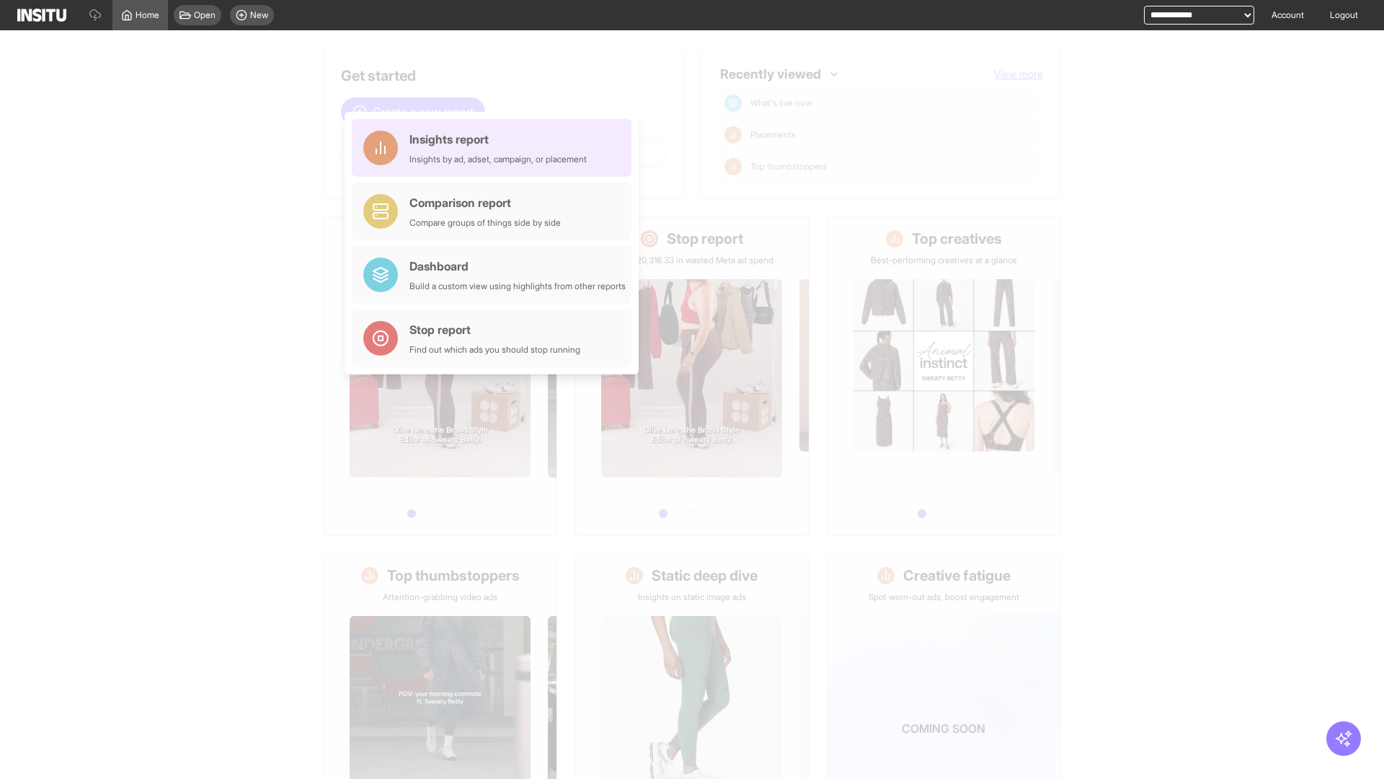  What do you see at coordinates (205, 15) in the screenshot?
I see `span: Open` at bounding box center [205, 15].